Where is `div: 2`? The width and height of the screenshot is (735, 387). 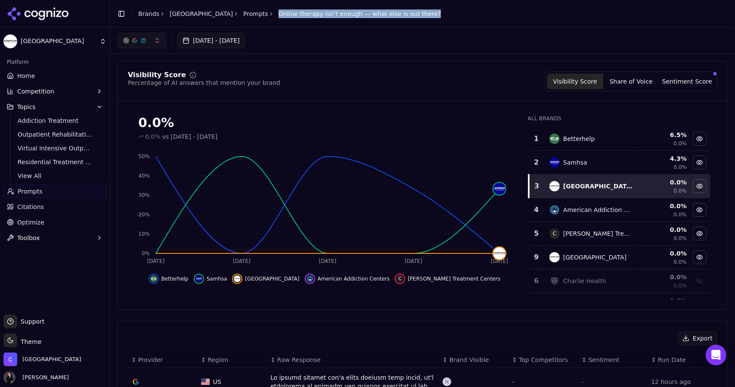
div: 2 is located at coordinates (536, 162).